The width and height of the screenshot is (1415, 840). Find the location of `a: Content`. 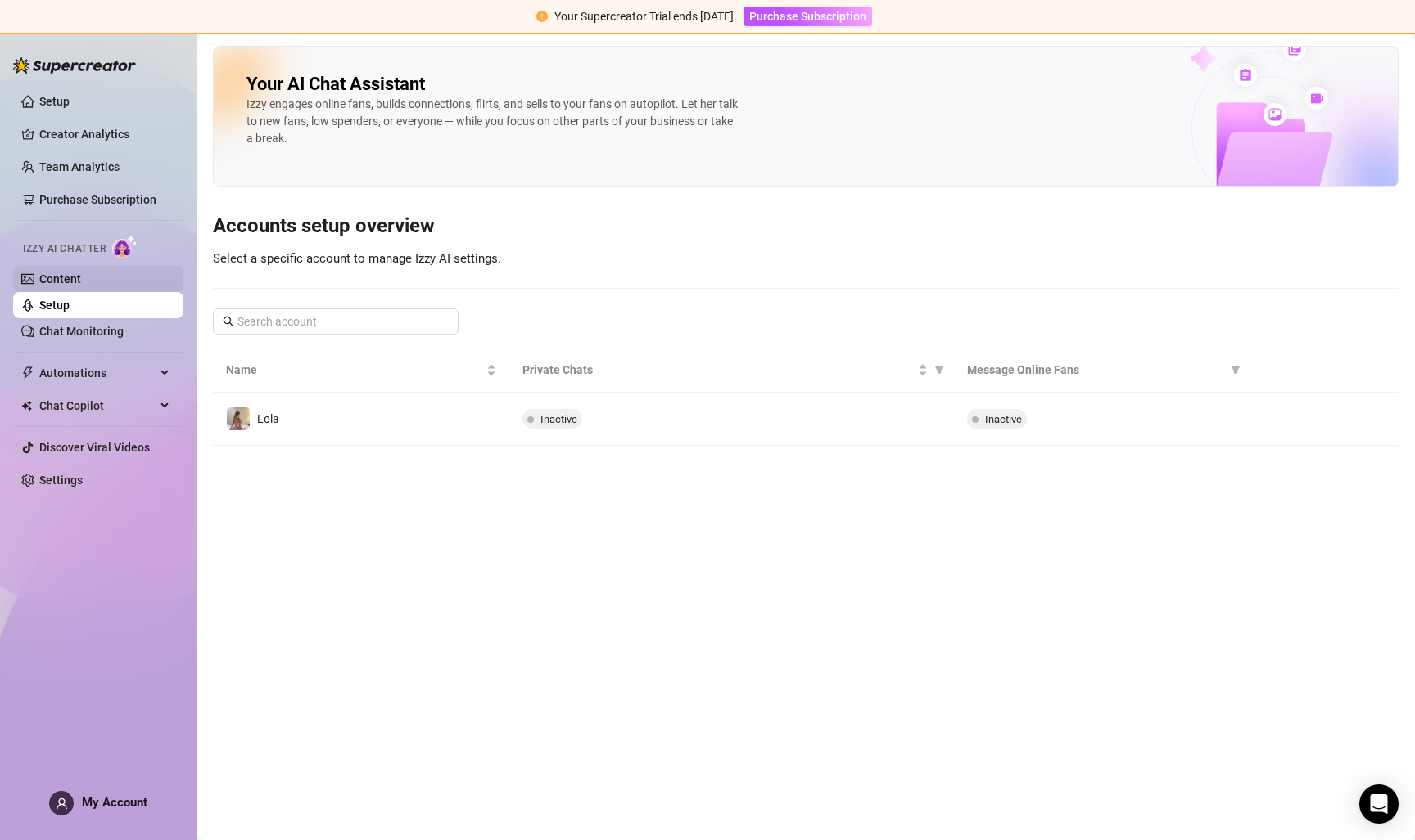

a: Content is located at coordinates (60, 279).